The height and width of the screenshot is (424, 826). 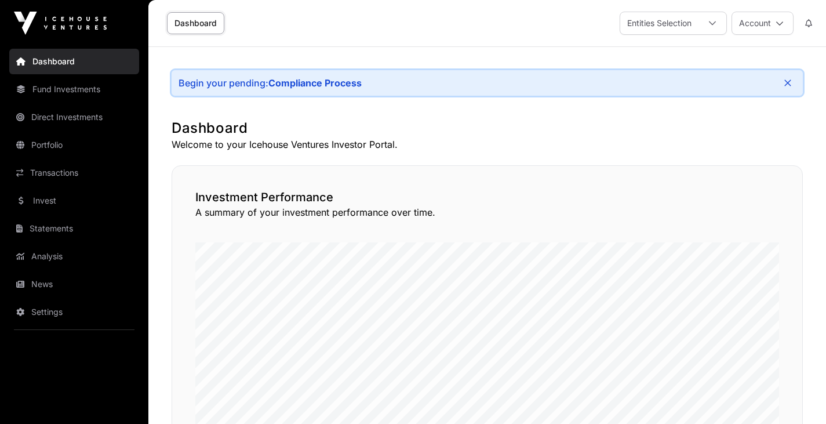 I want to click on img: Icehouse Ventures Logo, so click(x=60, y=23).